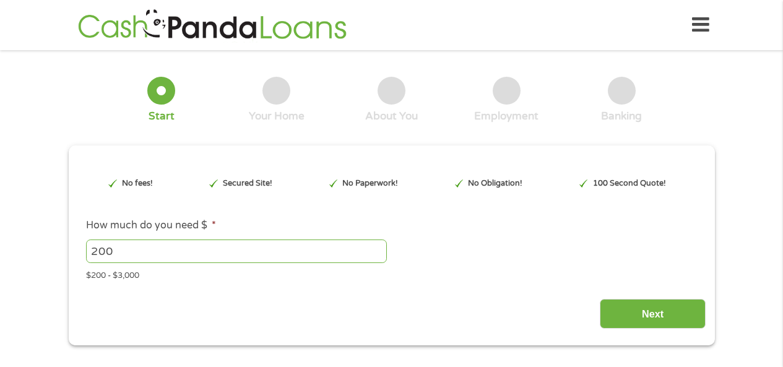 The width and height of the screenshot is (783, 367). What do you see at coordinates (391, 116) in the screenshot?
I see `div: About You` at bounding box center [391, 116].